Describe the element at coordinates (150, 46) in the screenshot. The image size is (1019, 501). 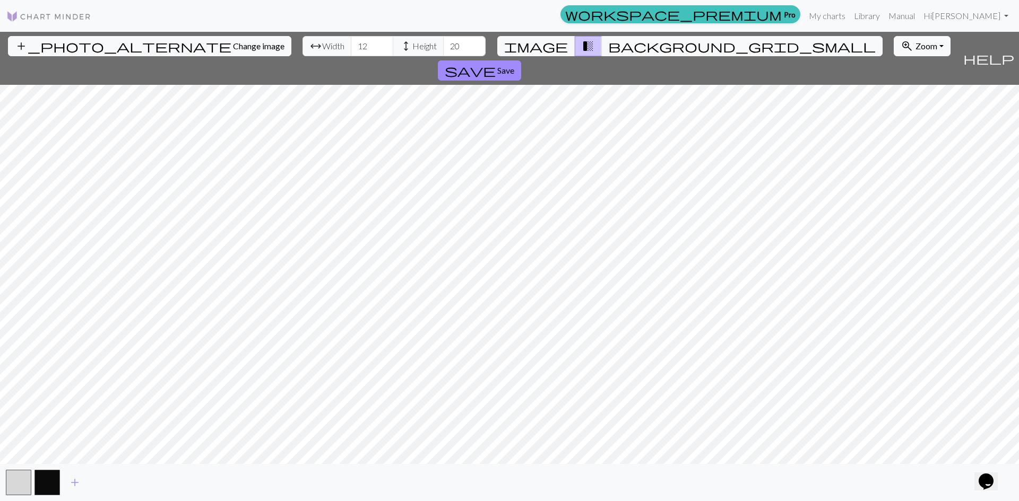
I see `button: Change image` at that location.